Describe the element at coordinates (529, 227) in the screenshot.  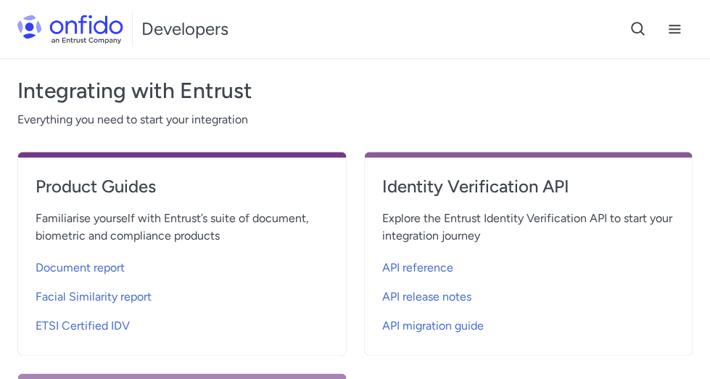
I see `span: Explore the Entrust Identity Verification API to start your integration journey` at that location.